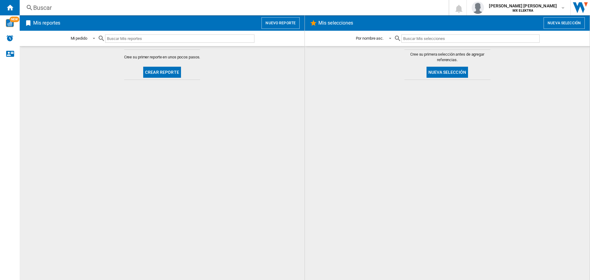 The height and width of the screenshot is (280, 590). I want to click on h2: Mis selecciones, so click(336, 23).